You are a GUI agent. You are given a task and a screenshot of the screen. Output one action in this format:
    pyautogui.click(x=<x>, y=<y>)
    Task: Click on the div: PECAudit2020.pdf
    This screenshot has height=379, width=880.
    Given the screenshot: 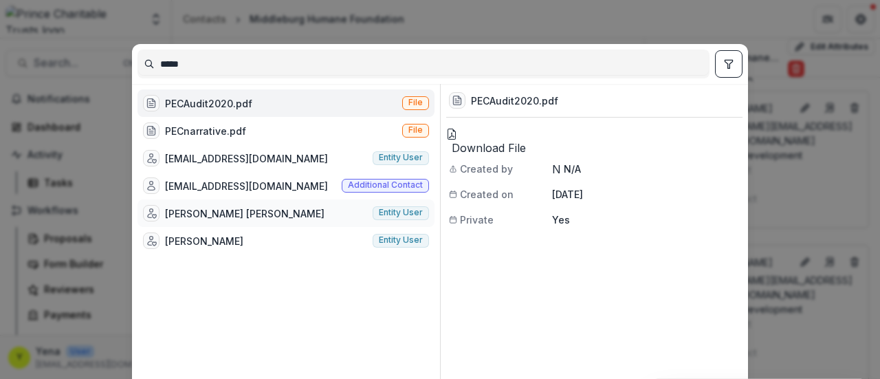 What is the action you would take?
    pyautogui.click(x=208, y=103)
    